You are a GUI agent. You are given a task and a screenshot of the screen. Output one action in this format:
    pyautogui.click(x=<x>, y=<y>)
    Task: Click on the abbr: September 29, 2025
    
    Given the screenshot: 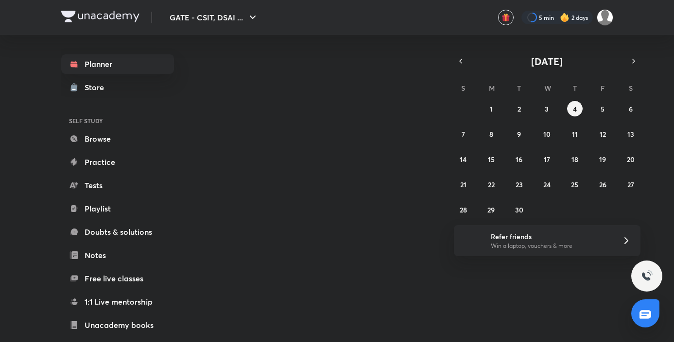 What is the action you would take?
    pyautogui.click(x=491, y=210)
    